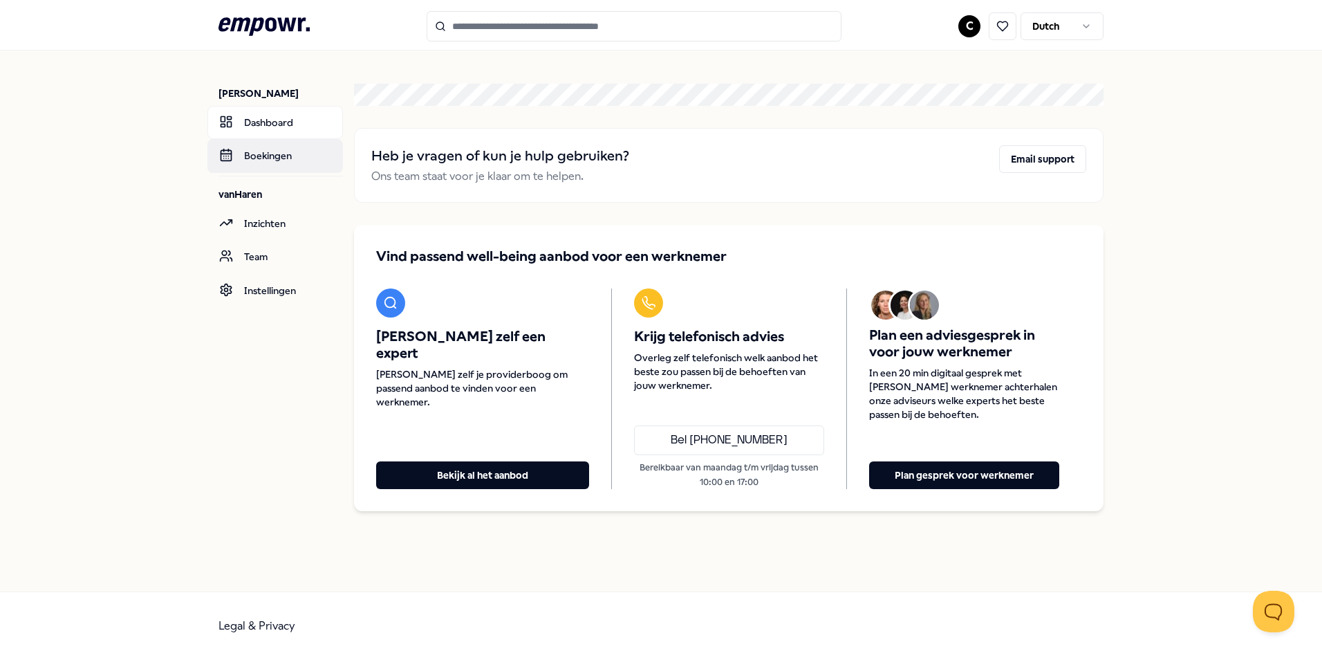  What do you see at coordinates (964, 344) in the screenshot?
I see `span: Plan een adviesgesprek in voor jouw werknemer` at bounding box center [964, 344].